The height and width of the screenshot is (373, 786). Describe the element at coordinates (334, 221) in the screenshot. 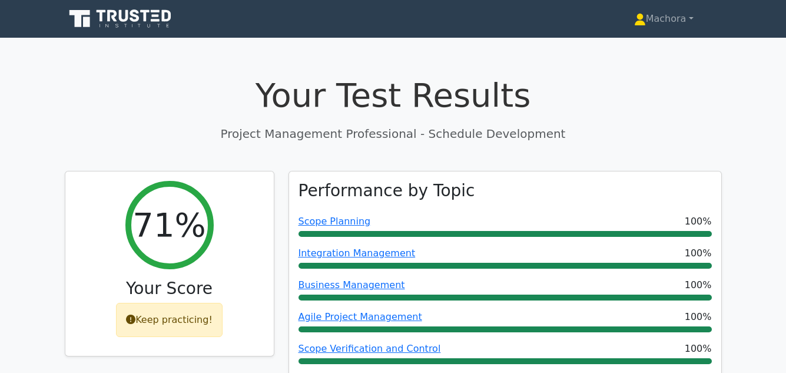

I see `a: Scope Planning` at that location.